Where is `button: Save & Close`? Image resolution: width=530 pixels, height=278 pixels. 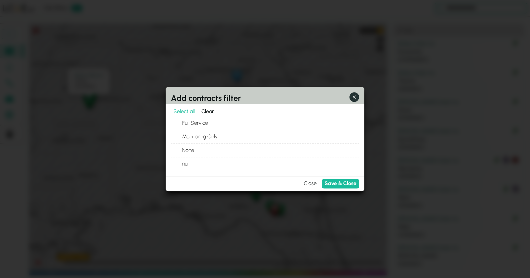 button: Save & Close is located at coordinates (341, 183).